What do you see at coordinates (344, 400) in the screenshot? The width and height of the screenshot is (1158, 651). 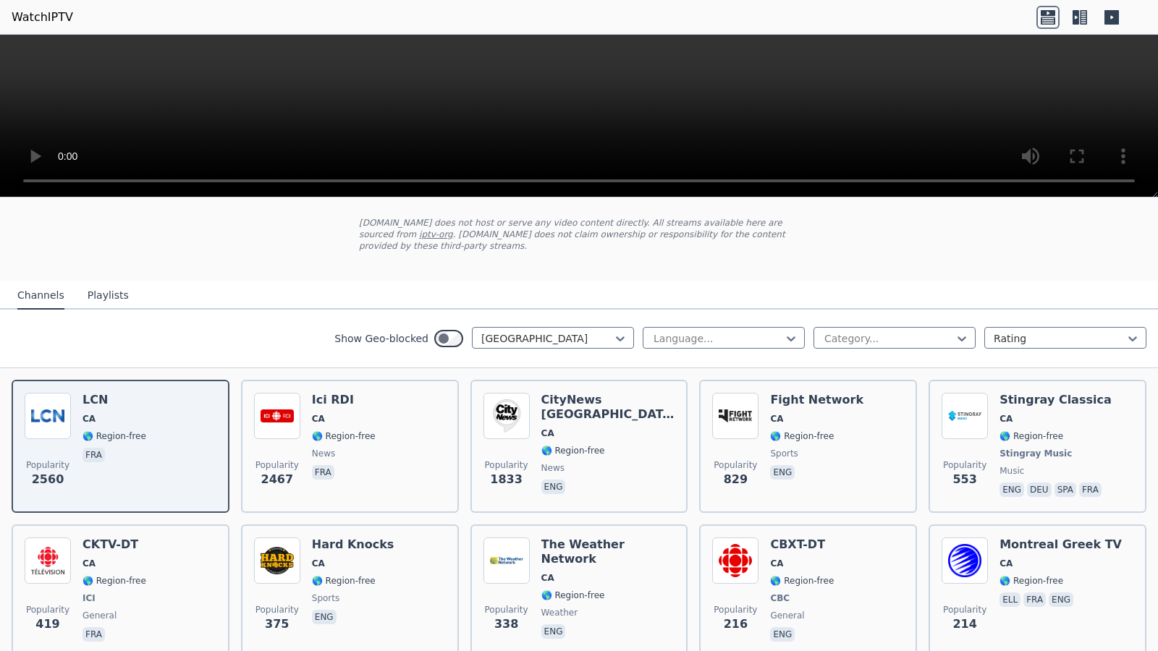 I see `h6: Ici RDI` at bounding box center [344, 400].